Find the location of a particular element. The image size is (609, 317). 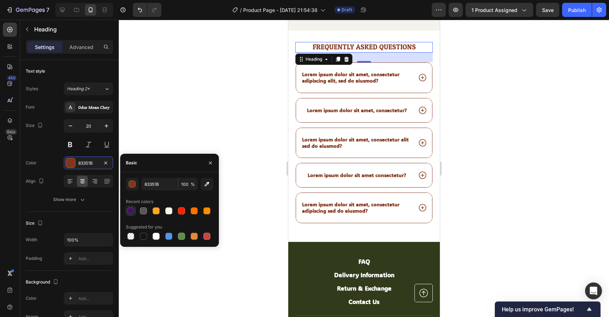

div: Background is located at coordinates (43, 282).